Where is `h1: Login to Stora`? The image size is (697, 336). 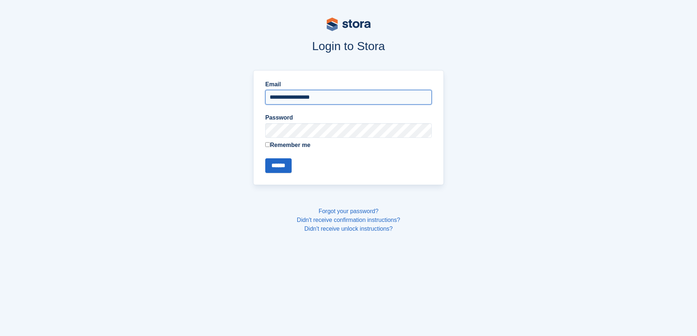 h1: Login to Stora is located at coordinates (349, 46).